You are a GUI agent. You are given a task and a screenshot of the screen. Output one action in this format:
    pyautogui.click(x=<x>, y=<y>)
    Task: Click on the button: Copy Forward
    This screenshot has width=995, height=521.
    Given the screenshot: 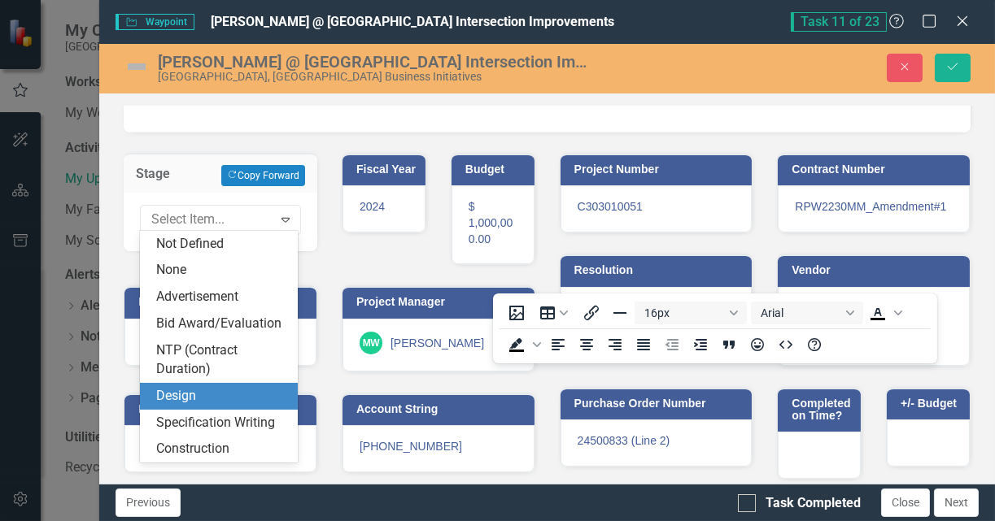 What is the action you would take?
    pyautogui.click(x=263, y=176)
    